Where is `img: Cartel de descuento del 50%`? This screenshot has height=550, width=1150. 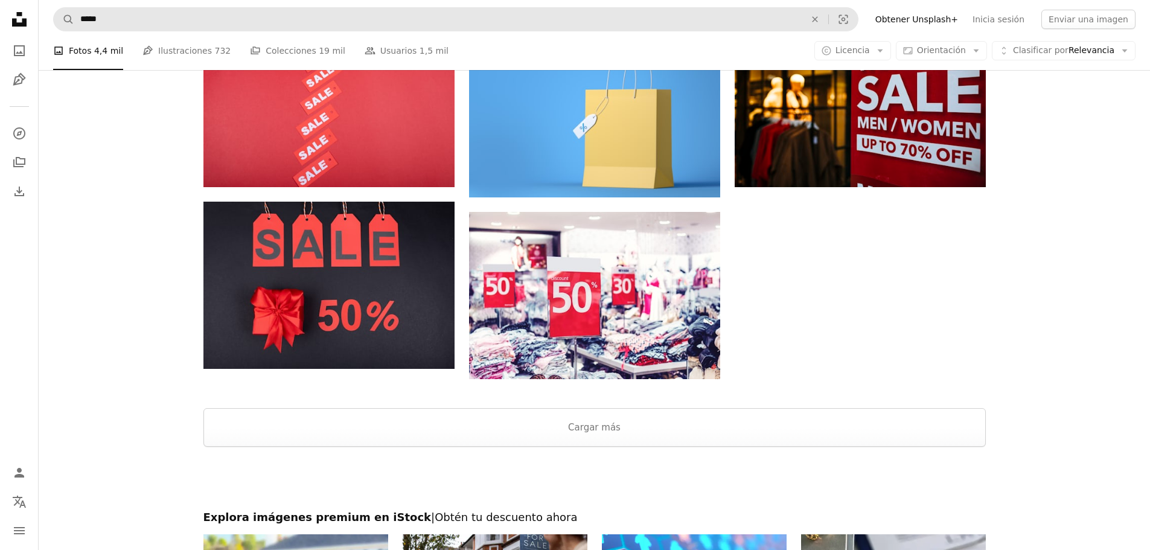
img: Cartel de descuento del 50% is located at coordinates (595, 295).